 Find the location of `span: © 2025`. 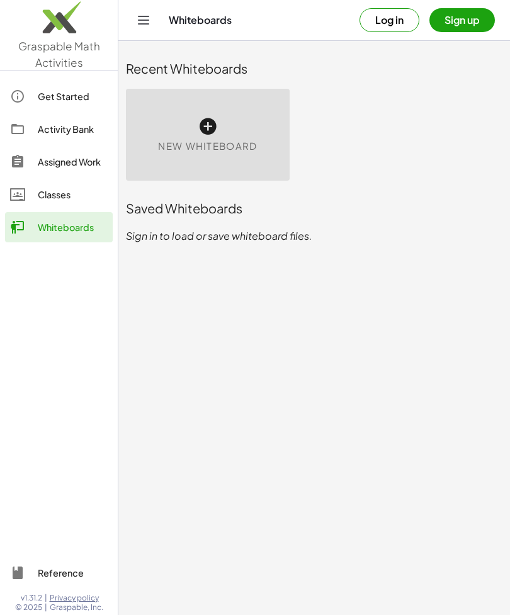

span: © 2025 is located at coordinates (28, 607).